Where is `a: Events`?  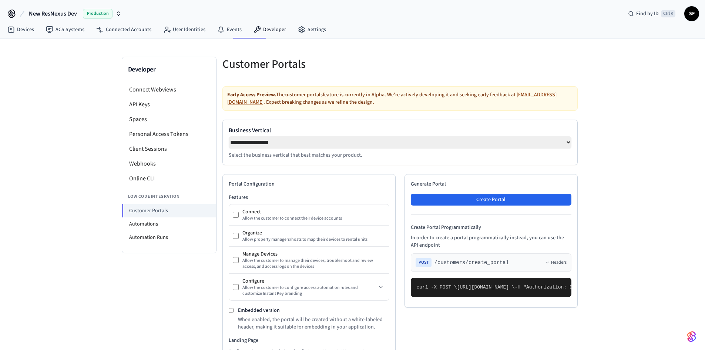
a: Events is located at coordinates (229, 30).